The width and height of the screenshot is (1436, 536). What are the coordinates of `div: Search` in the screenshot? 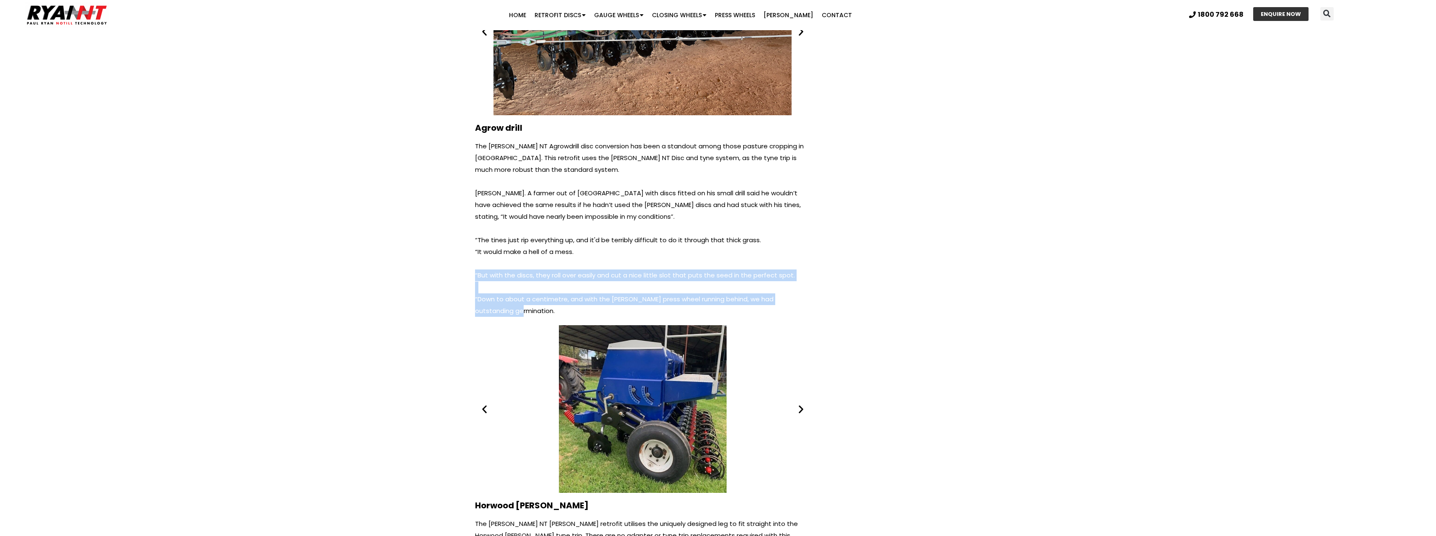 It's located at (1327, 14).